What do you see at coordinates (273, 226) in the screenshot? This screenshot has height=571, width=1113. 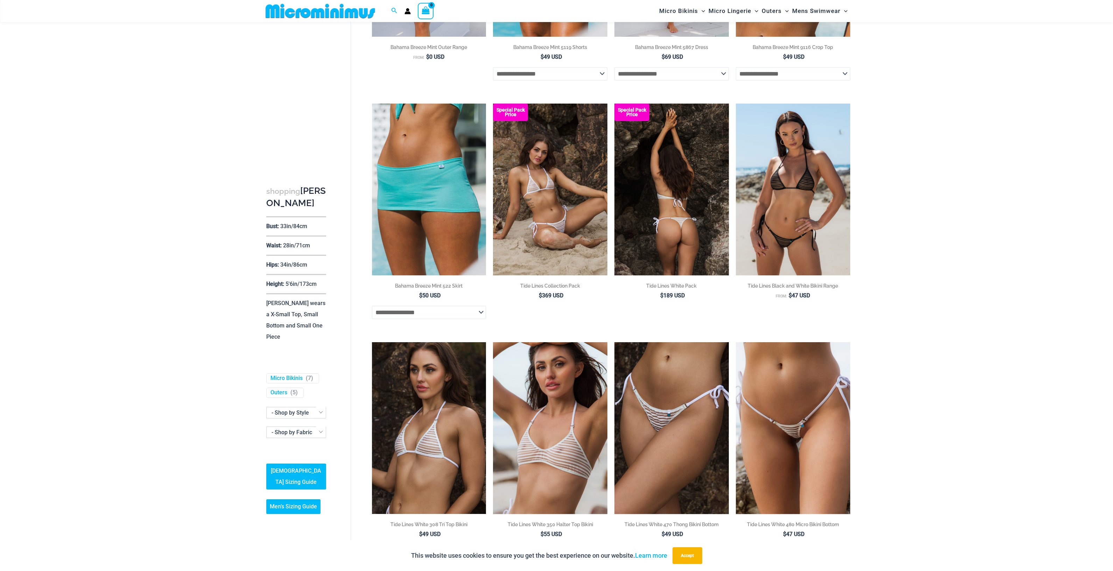 I see `p: Bust:` at bounding box center [273, 226].